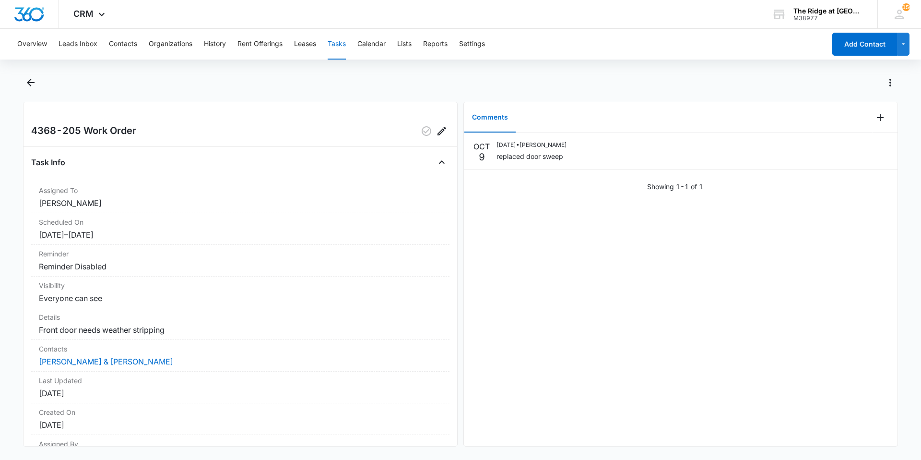 The width and height of the screenshot is (921, 460). What do you see at coordinates (337, 44) in the screenshot?
I see `button: Tasks` at bounding box center [337, 44].